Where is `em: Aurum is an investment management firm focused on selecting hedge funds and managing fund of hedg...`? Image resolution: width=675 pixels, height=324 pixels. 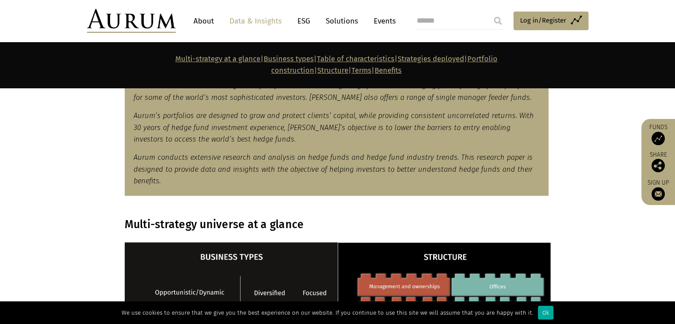 em: Aurum is an investment management firm focused on selecting hedge funds and managing fund of hedg... is located at coordinates (335, 91).